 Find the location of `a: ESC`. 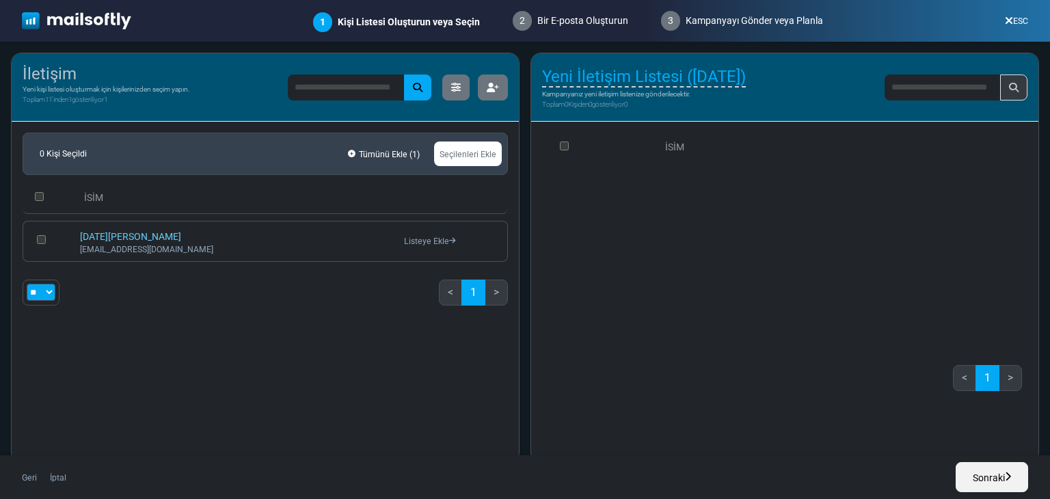

a: ESC is located at coordinates (1017, 21).